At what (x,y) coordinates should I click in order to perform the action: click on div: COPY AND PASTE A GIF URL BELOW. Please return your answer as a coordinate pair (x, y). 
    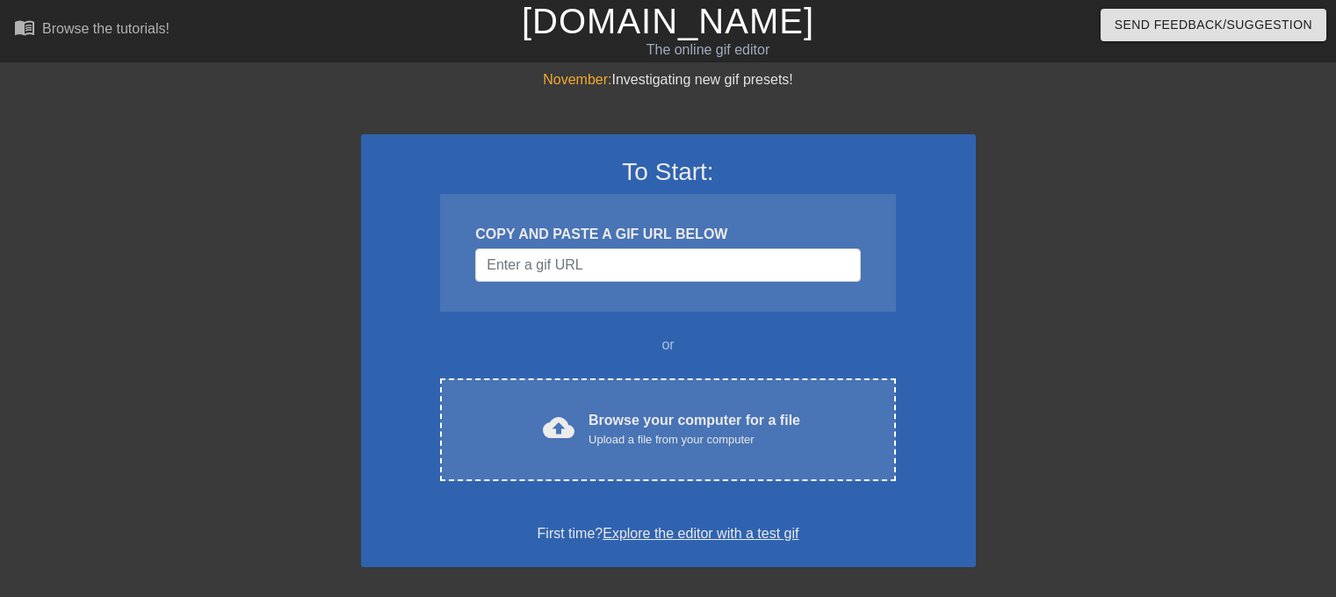
    Looking at the image, I should click on (668, 235).